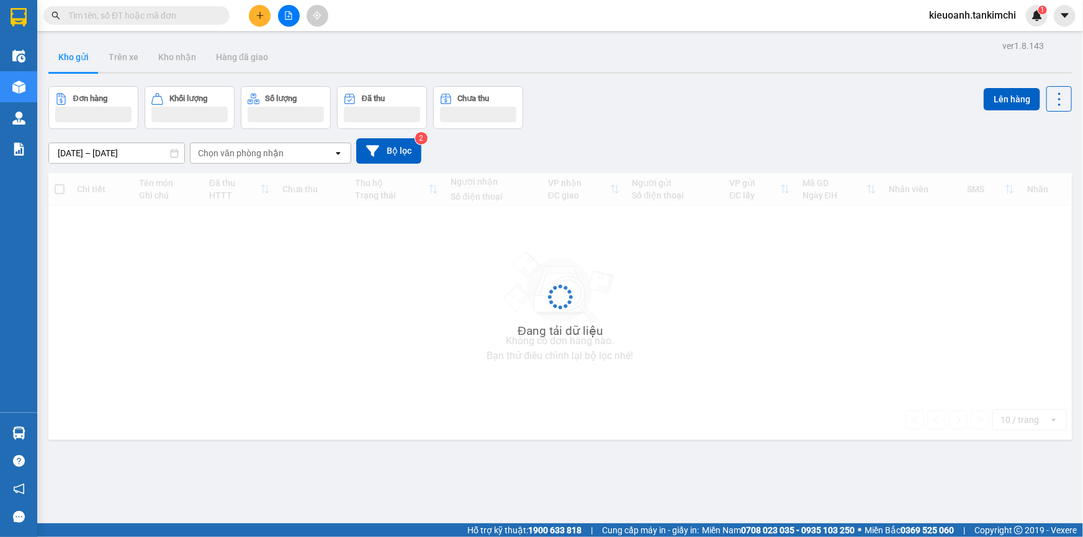  I want to click on span: question-circle, so click(19, 461).